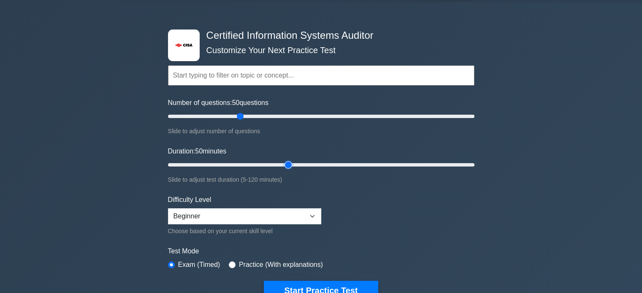 The image size is (642, 293). What do you see at coordinates (281, 265) in the screenshot?
I see `label: Practice (With explanations)` at bounding box center [281, 265].